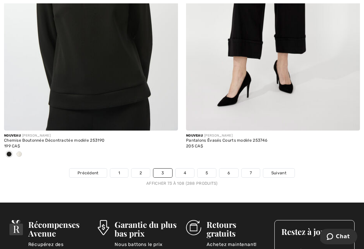  Describe the element at coordinates (207, 173) in the screenshot. I see `a: 5` at that location.